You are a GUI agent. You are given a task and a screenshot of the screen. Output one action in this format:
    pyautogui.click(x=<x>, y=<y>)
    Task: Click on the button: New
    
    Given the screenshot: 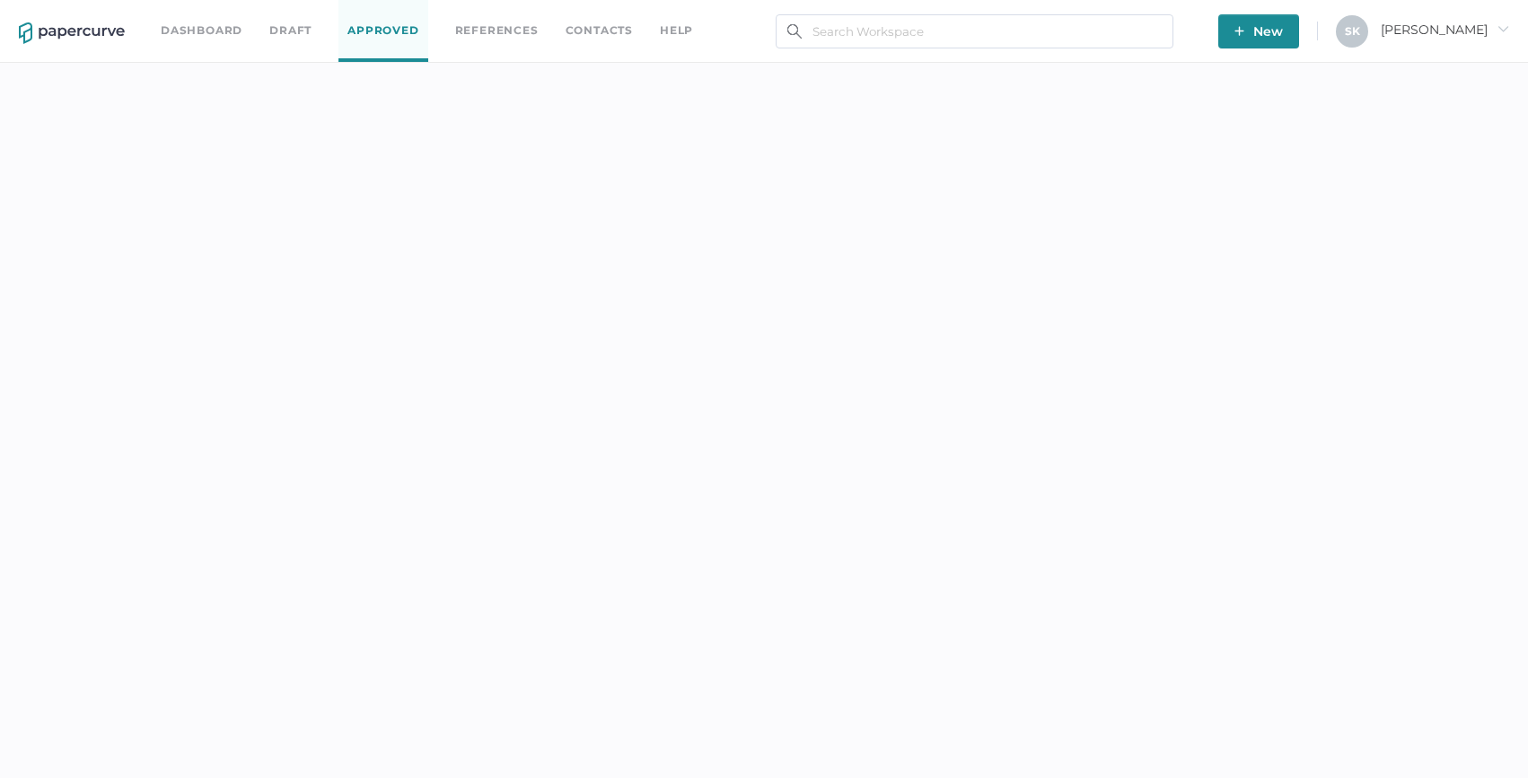 What is the action you would take?
    pyautogui.click(x=1259, y=31)
    